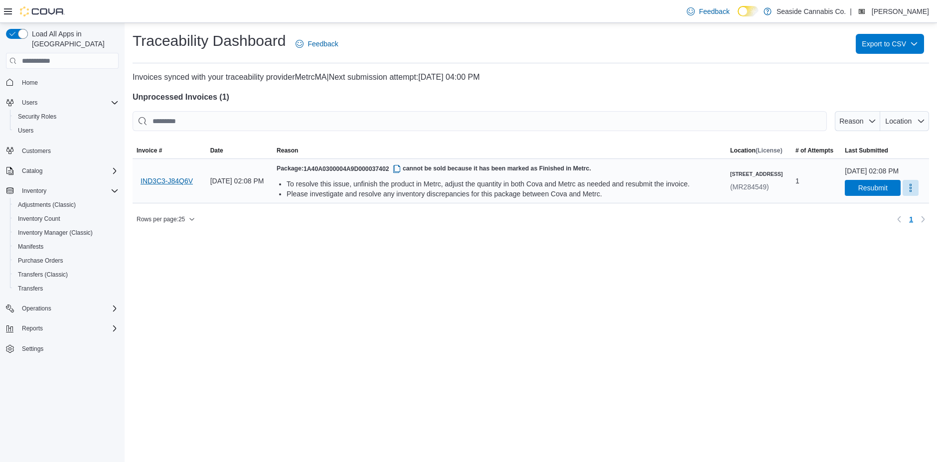  Describe the element at coordinates (769, 150) in the screenshot. I see `span: (License)` at that location.